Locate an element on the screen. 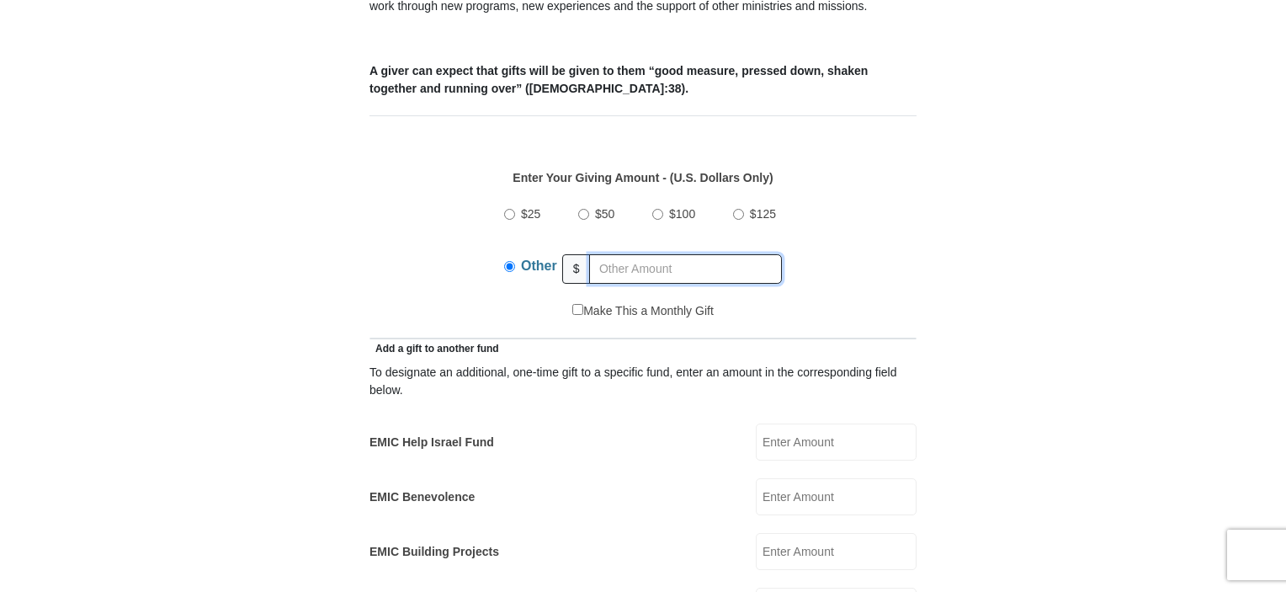 This screenshot has width=1286, height=592. div: To designate an additional, one-time gift to a specific fund, enter an amount in the correspondin... is located at coordinates (643, 381).